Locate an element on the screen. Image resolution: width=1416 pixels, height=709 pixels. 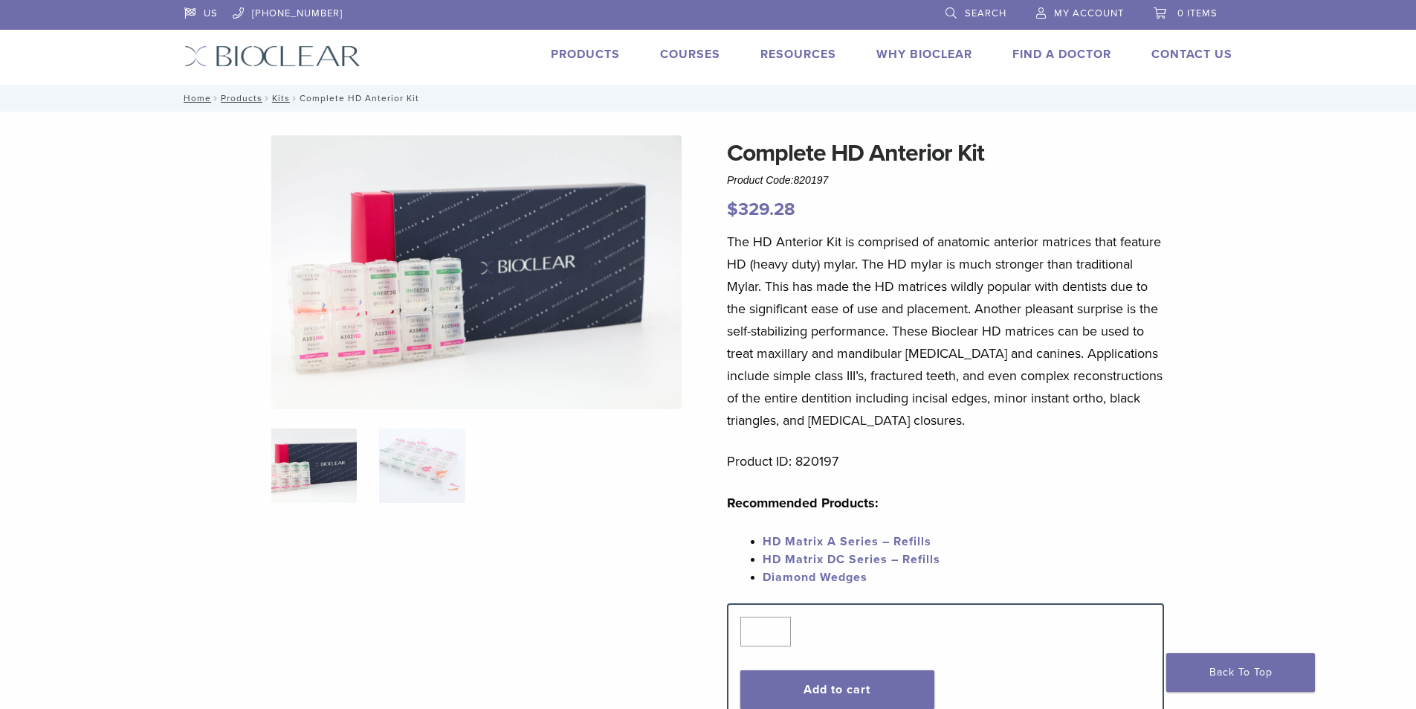
span: Search is located at coordinates (986, 13).